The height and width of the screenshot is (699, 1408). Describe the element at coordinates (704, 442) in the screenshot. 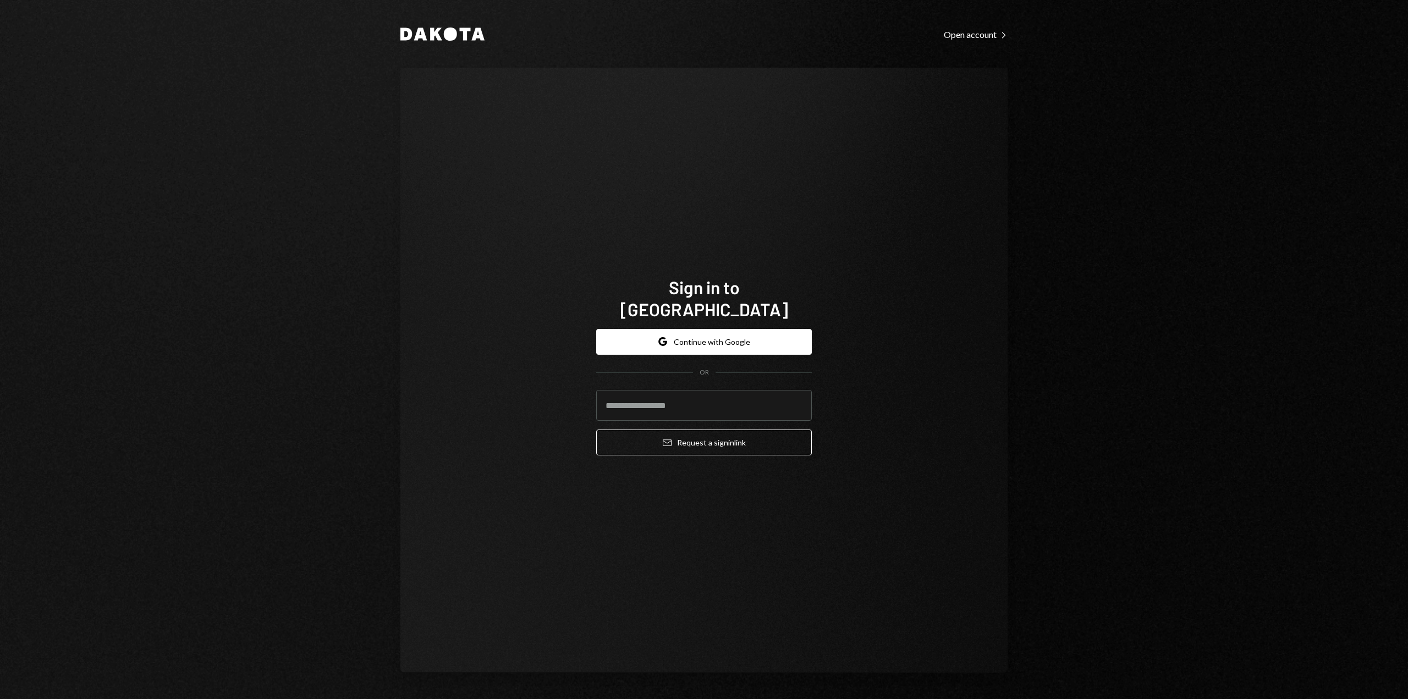

I see `button: Request a signinlink` at that location.